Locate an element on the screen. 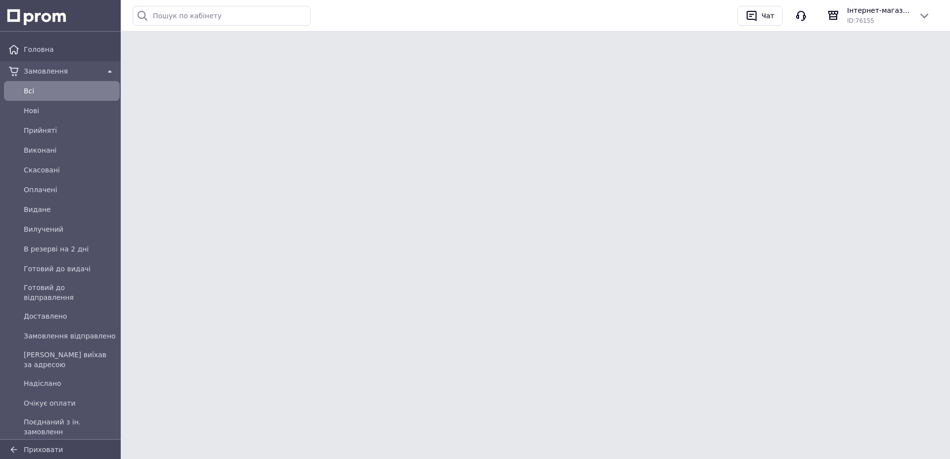 This screenshot has width=950, height=459. span: Інтернет-магазин "Классна компанія" is located at coordinates (878, 10).